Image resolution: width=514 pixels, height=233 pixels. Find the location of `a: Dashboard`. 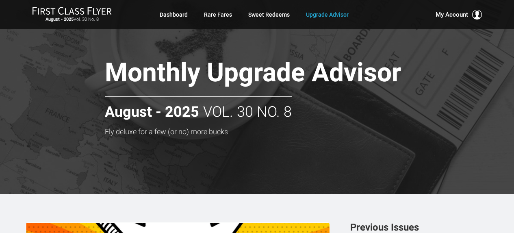

a: Dashboard is located at coordinates (173, 15).